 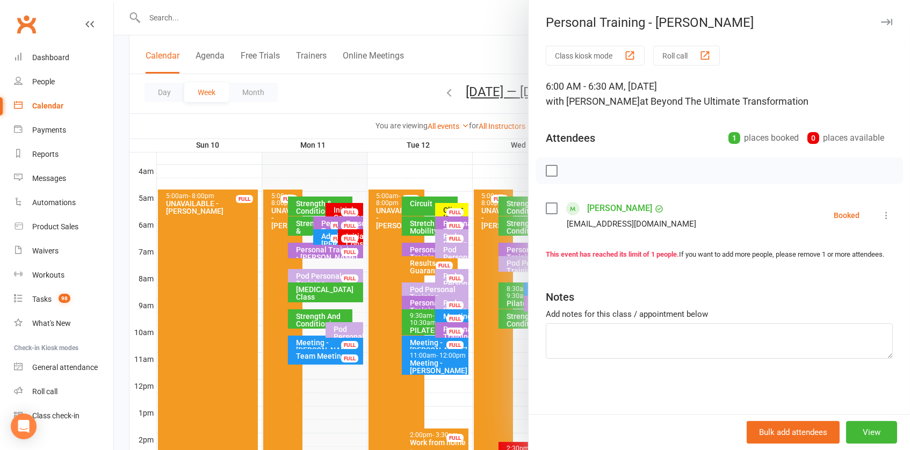 What do you see at coordinates (63, 275) in the screenshot?
I see `a: Workouts` at bounding box center [63, 275].